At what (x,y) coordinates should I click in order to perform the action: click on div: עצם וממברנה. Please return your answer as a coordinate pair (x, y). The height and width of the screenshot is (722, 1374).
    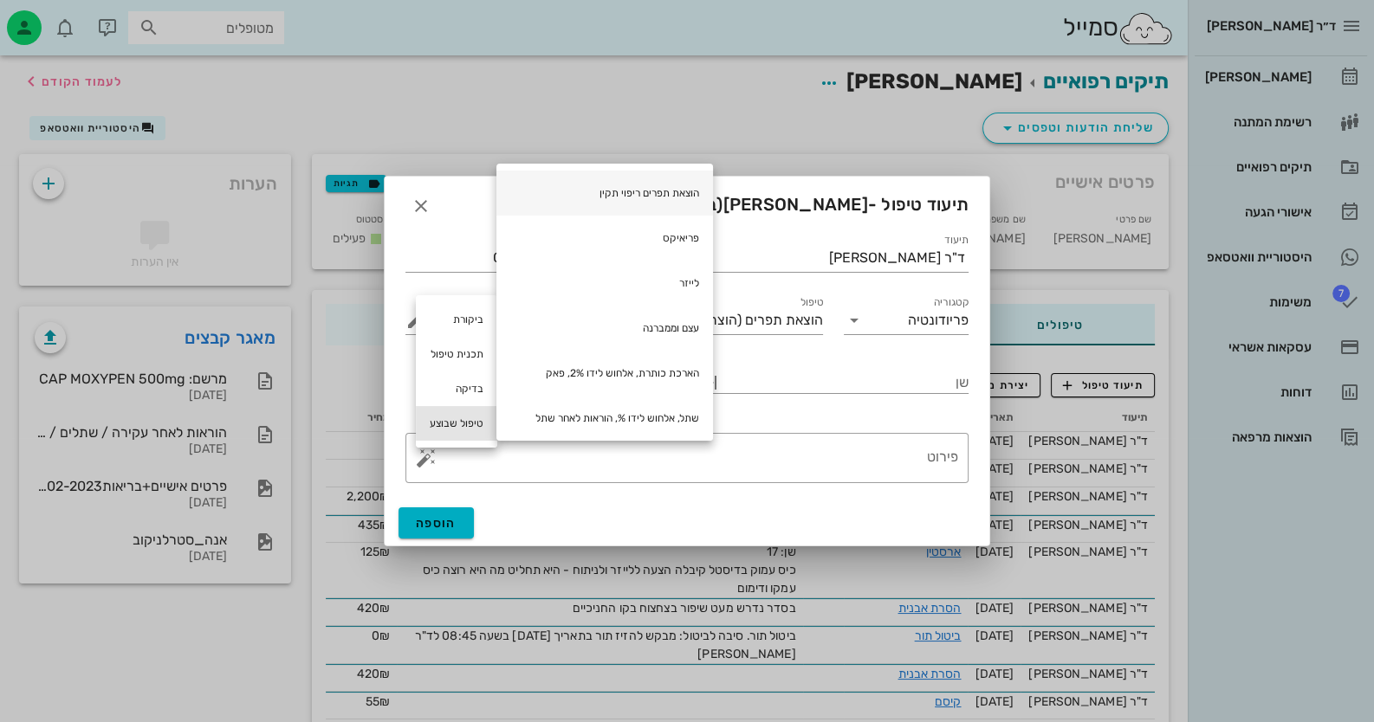
    Looking at the image, I should click on (605, 328).